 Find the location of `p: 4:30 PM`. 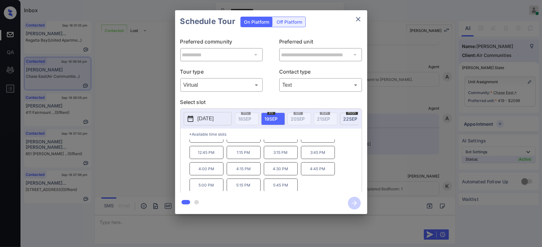

p: 4:30 PM is located at coordinates (281, 169).